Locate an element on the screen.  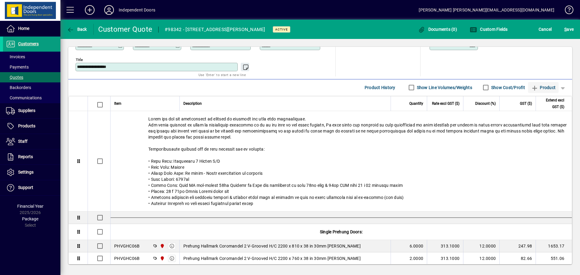
mat-label: Title is located at coordinates (79, 60).